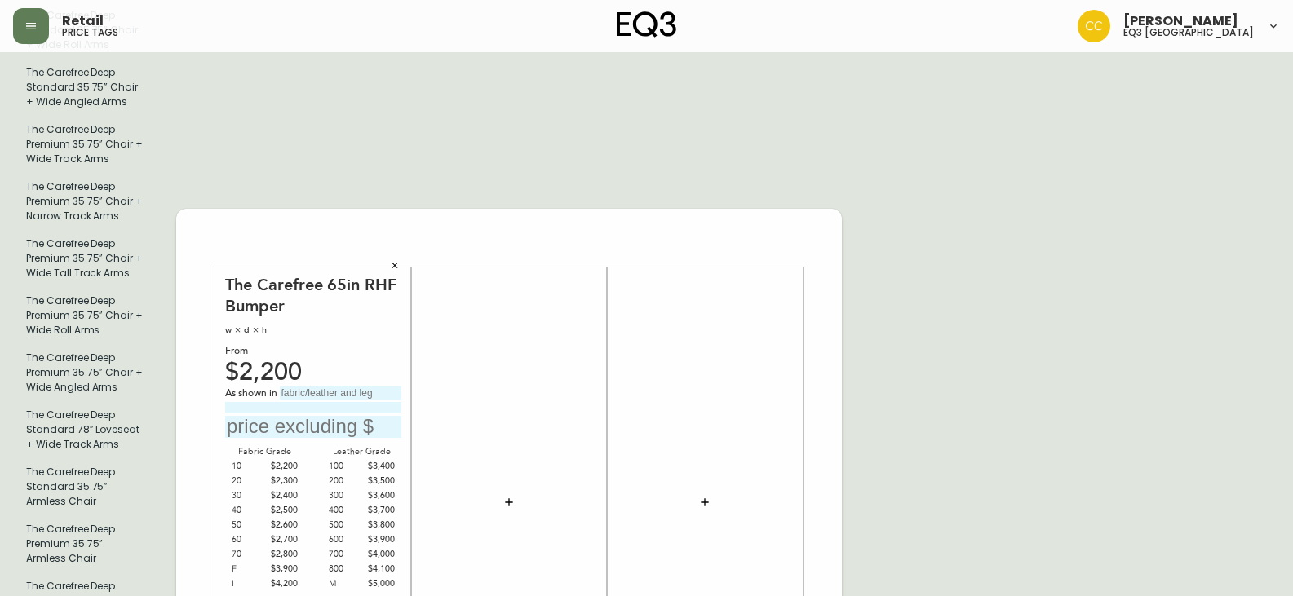  Describe the element at coordinates (345, 481) in the screenshot. I see `div: 200` at that location.